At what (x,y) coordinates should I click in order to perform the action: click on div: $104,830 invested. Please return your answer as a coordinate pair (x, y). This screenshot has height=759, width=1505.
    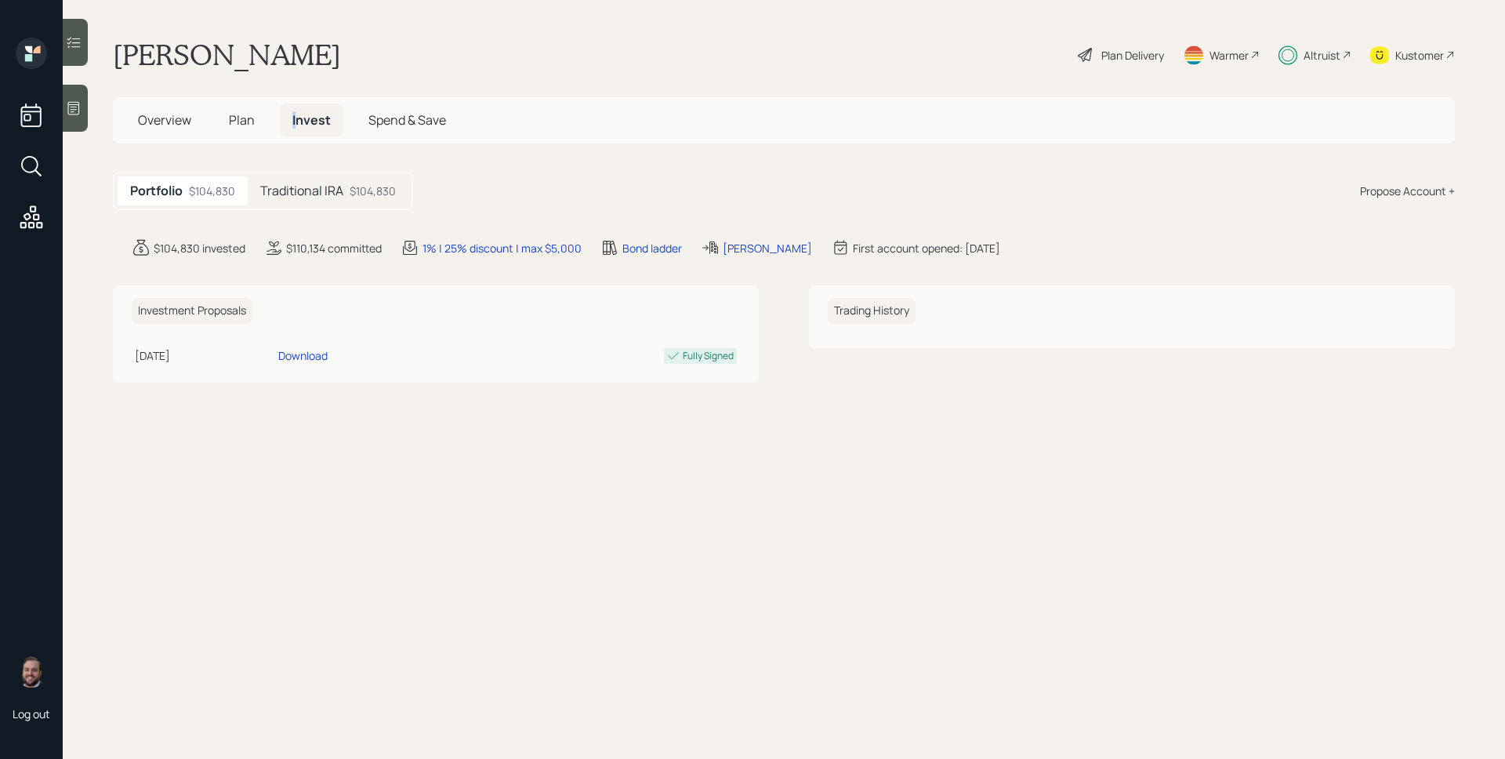
    Looking at the image, I should click on (199, 248).